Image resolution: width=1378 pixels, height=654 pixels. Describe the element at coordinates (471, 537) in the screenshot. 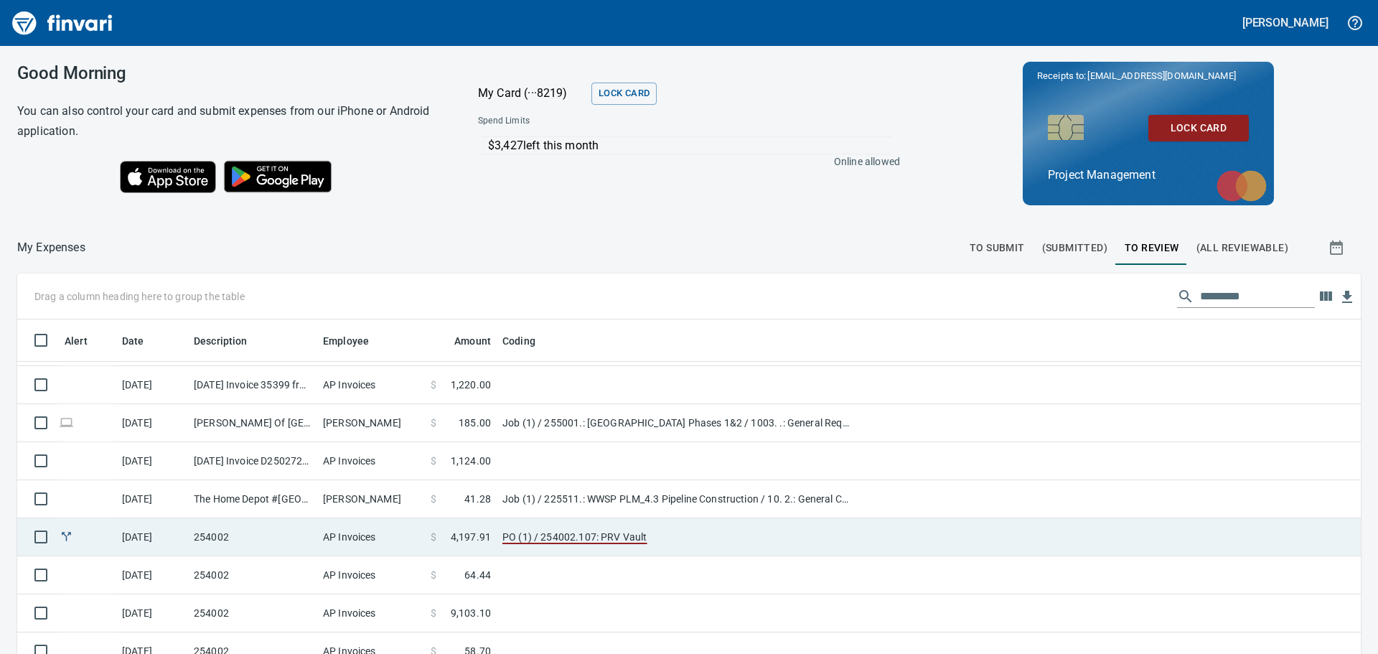

I see `span: 4,197.91` at that location.